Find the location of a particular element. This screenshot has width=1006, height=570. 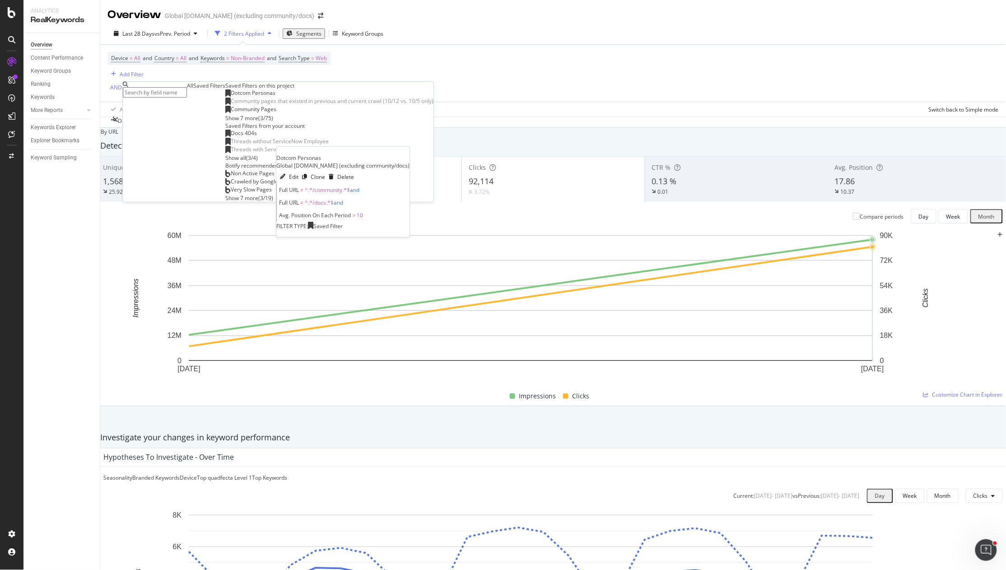

text: 36M is located at coordinates (174, 285).